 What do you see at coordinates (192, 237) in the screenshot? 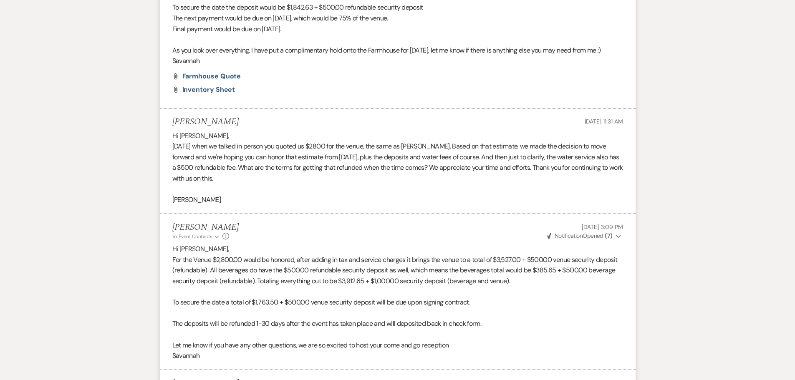
I see `span: to: Event Contacts` at bounding box center [192, 237].